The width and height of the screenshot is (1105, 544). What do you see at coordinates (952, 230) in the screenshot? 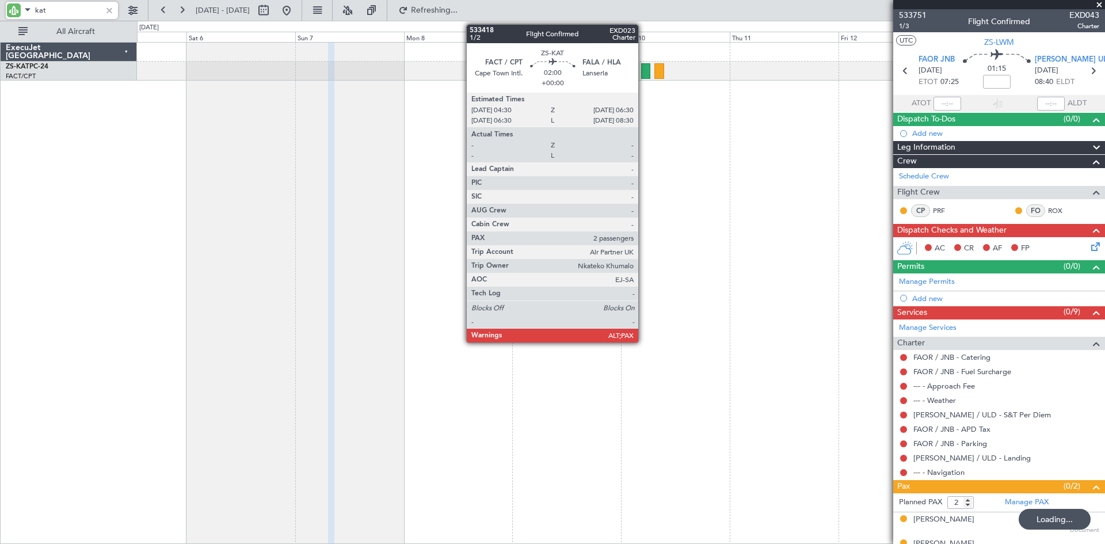
I see `span: Dispatch Checks and Weather` at bounding box center [952, 230].